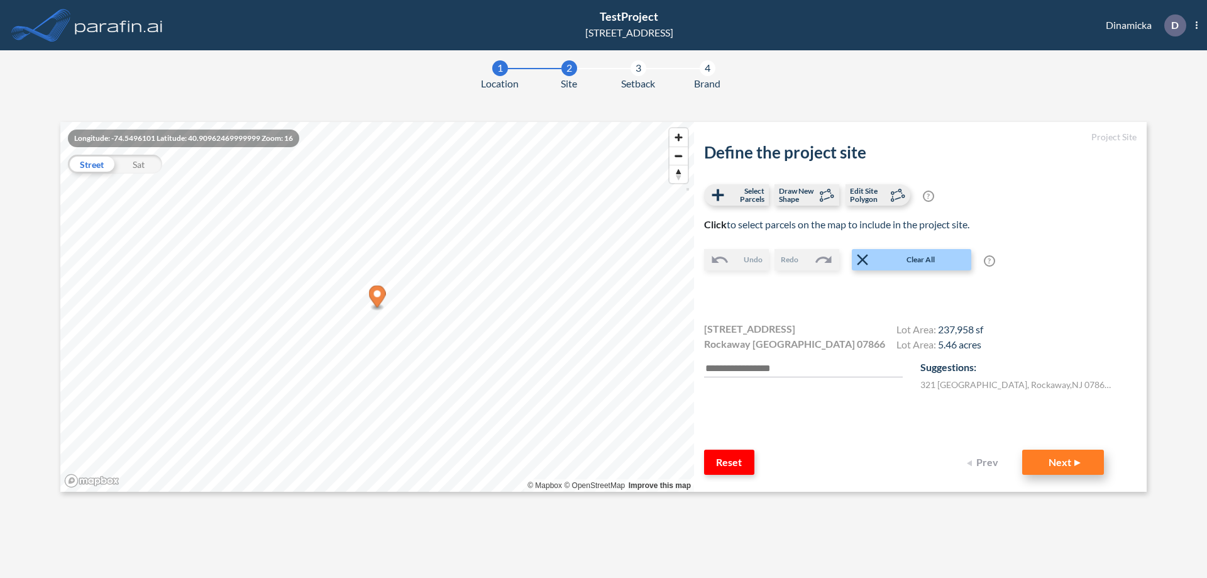 The height and width of the screenshot is (578, 1207). I want to click on div: Sat, so click(138, 164).